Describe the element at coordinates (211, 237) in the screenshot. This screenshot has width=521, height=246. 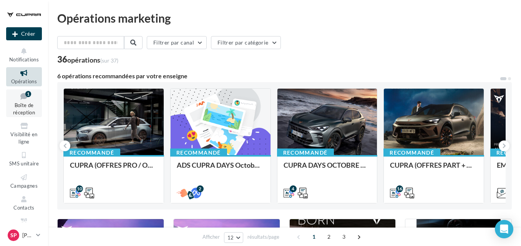
I see `span: Afficher` at that location.